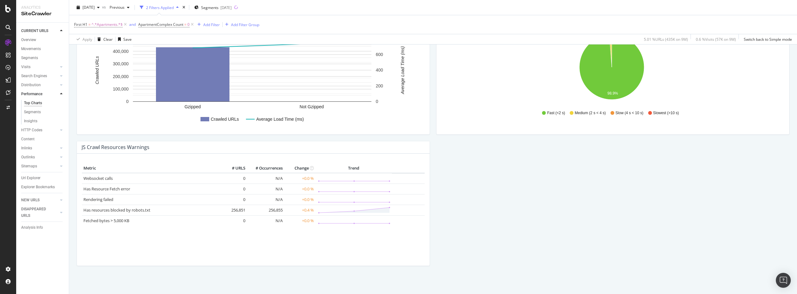 The width and height of the screenshot is (797, 294). I want to click on th: Metric, so click(152, 168).